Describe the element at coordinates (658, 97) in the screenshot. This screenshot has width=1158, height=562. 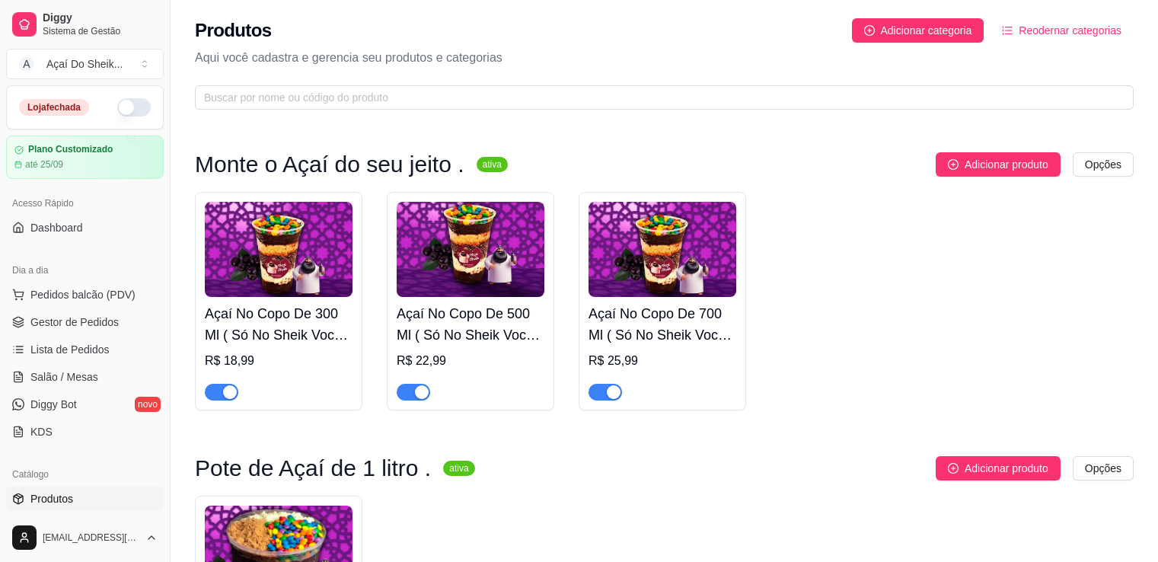
I see `input: Buscar por nome ou código do produto` at that location.